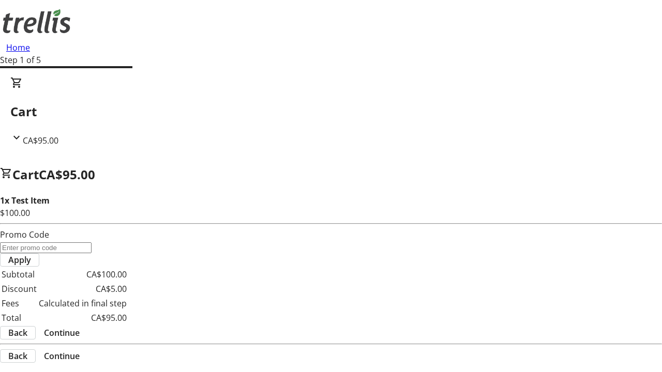 The width and height of the screenshot is (662, 372). I want to click on td: Calculated in final step, so click(83, 304).